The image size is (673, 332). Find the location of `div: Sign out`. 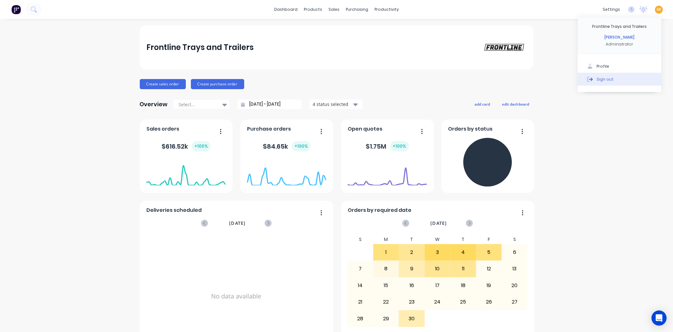

div: Sign out is located at coordinates (606, 79).